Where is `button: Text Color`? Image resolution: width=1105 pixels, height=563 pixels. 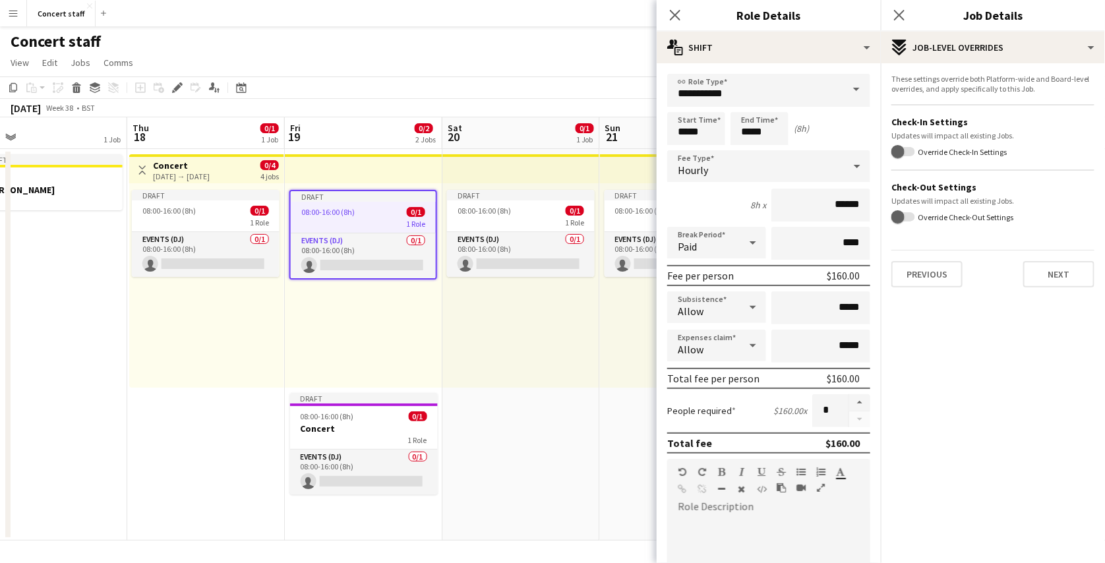
button: Text Color is located at coordinates (840, 472).